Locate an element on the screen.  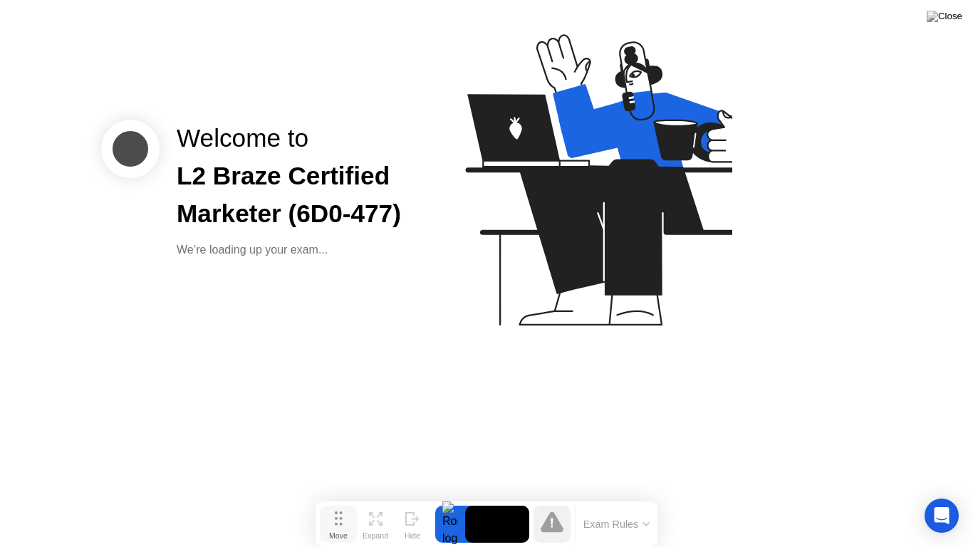
div: Expand is located at coordinates (375, 536).